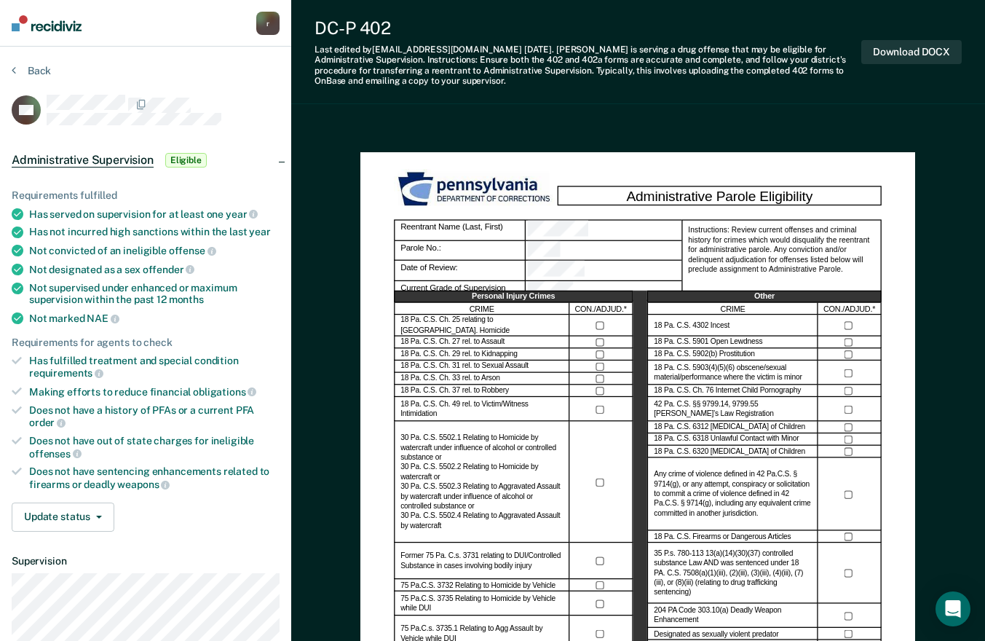 The image size is (985, 641). I want to click on label: 30 Pa. C.S. 5502.1 Relating to Homicide by watercraft under influence of alcohol or controlled su..., so click(481, 482).